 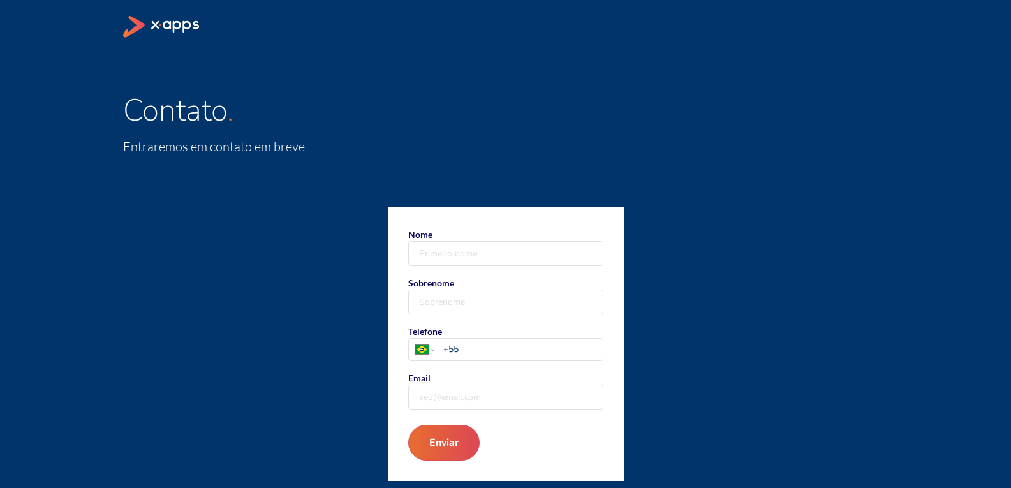 What do you see at coordinates (506, 342) in the screenshot?
I see `label: Telefone` at bounding box center [506, 342].